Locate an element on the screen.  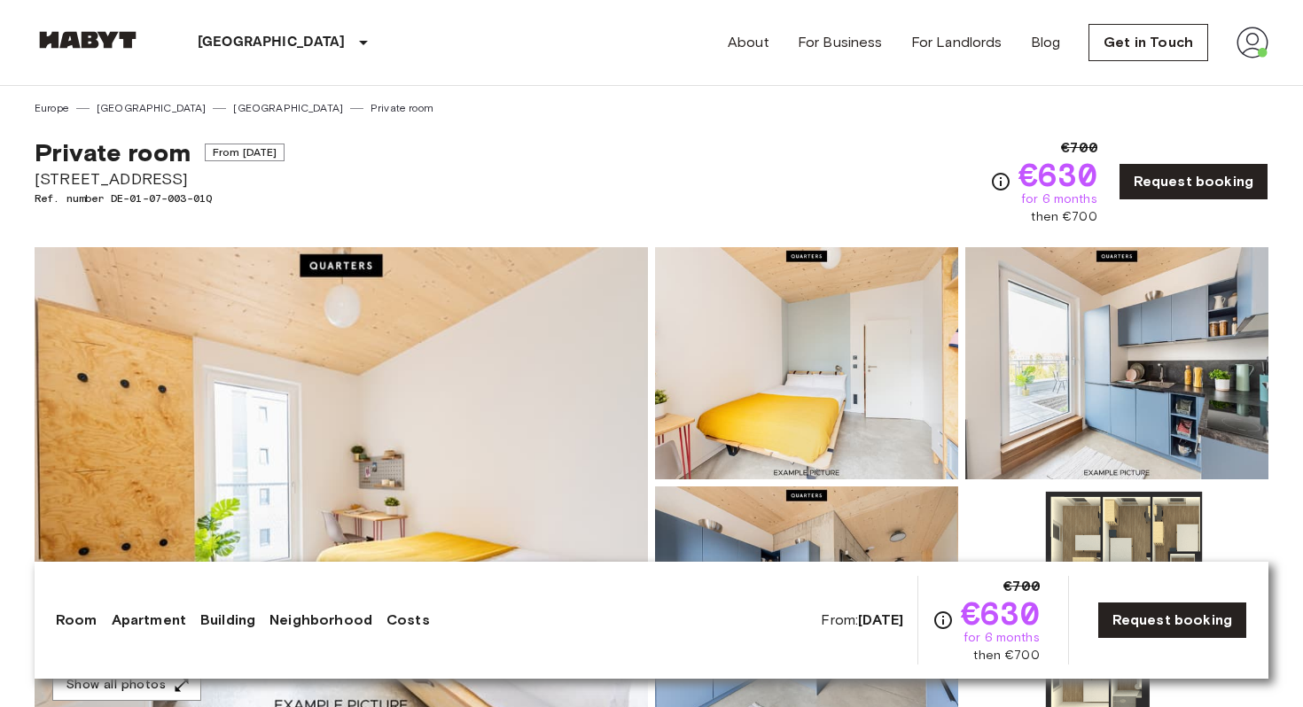
a: Europe is located at coordinates (51, 108).